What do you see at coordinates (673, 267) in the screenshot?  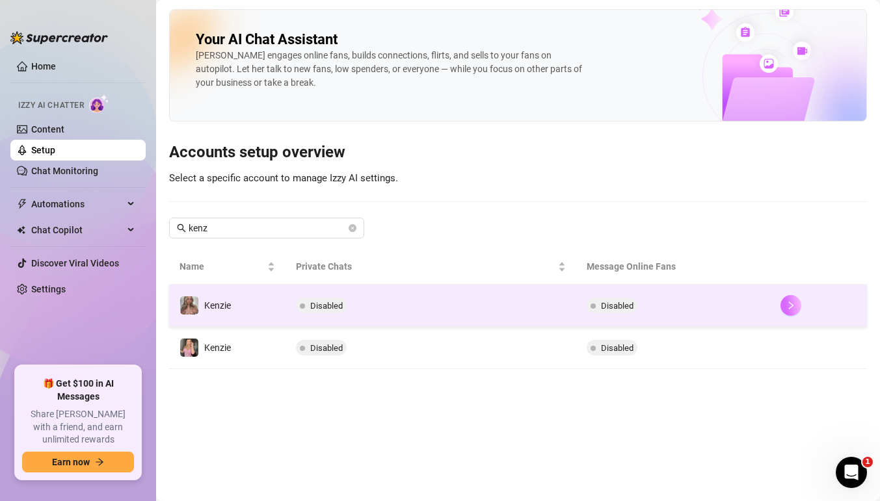 I see `th: Message Online Fans` at bounding box center [673, 267].